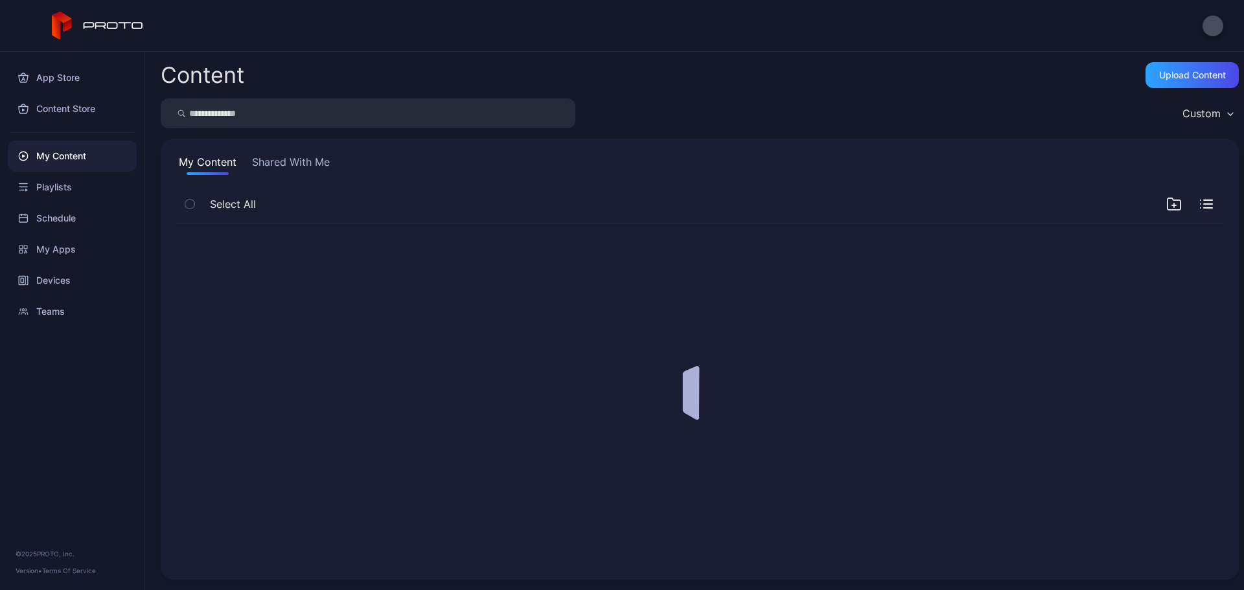  I want to click on div: Upload Content, so click(1192, 75).